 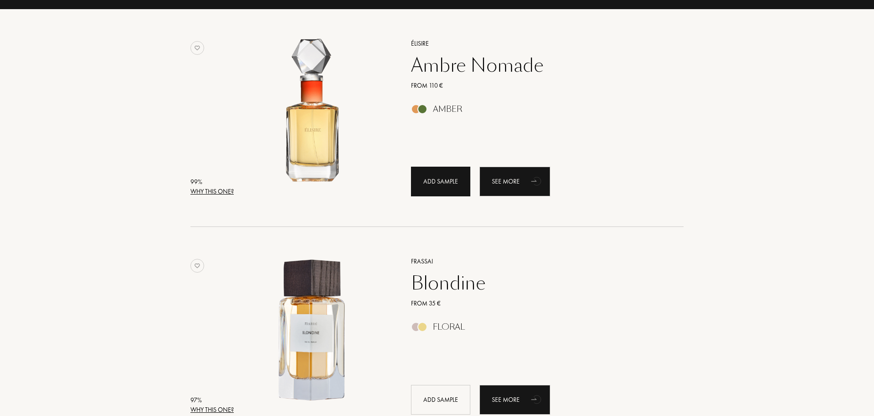 What do you see at coordinates (537, 111) in the screenshot?
I see `a: Amber` at bounding box center [537, 111].